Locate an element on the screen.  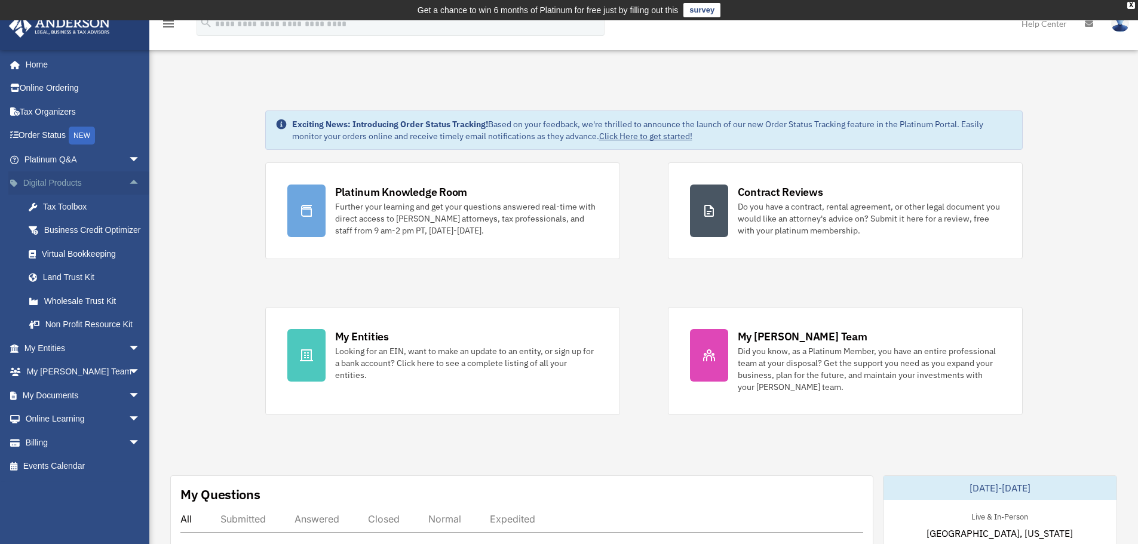
a: My Entitiesarrow_drop_down is located at coordinates (83, 348).